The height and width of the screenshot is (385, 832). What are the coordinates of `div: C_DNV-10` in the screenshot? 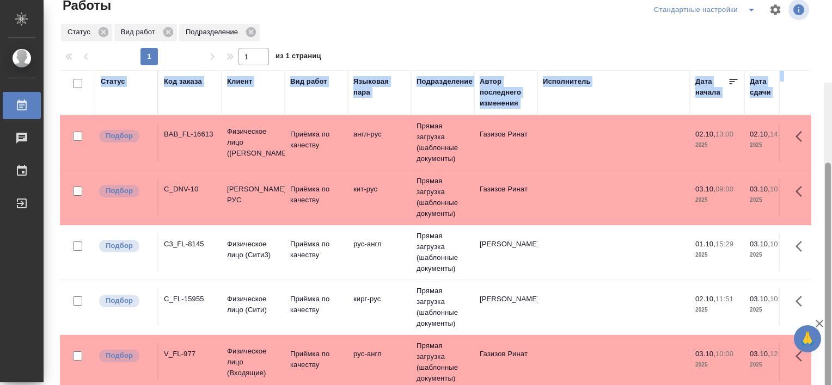 It's located at (190, 189).